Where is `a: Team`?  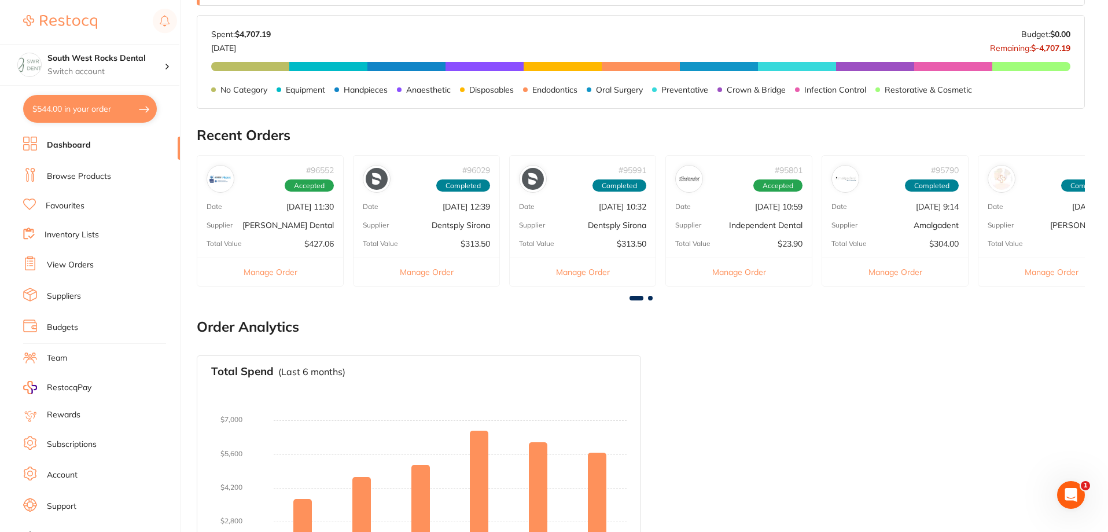
a: Team is located at coordinates (57, 358).